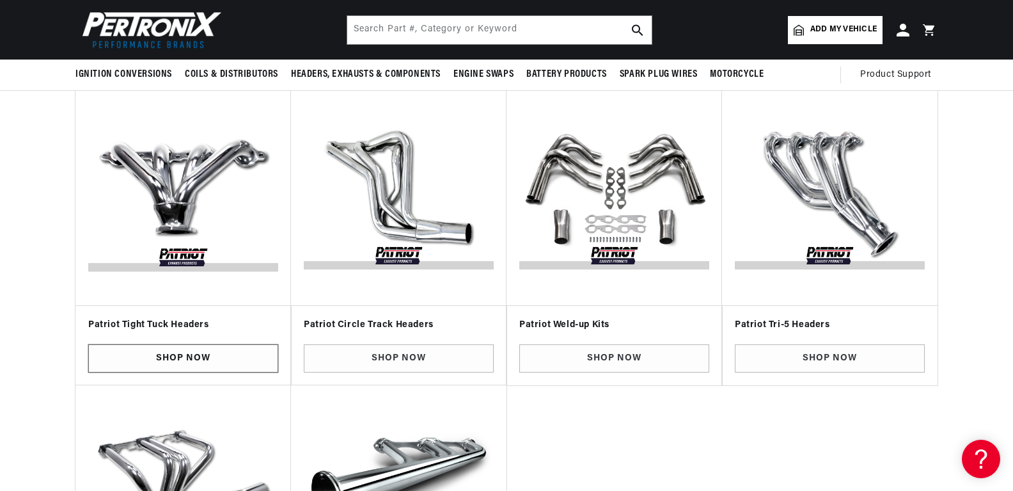  Describe the element at coordinates (737, 74) in the screenshot. I see `summary: Motorcycle` at that location.